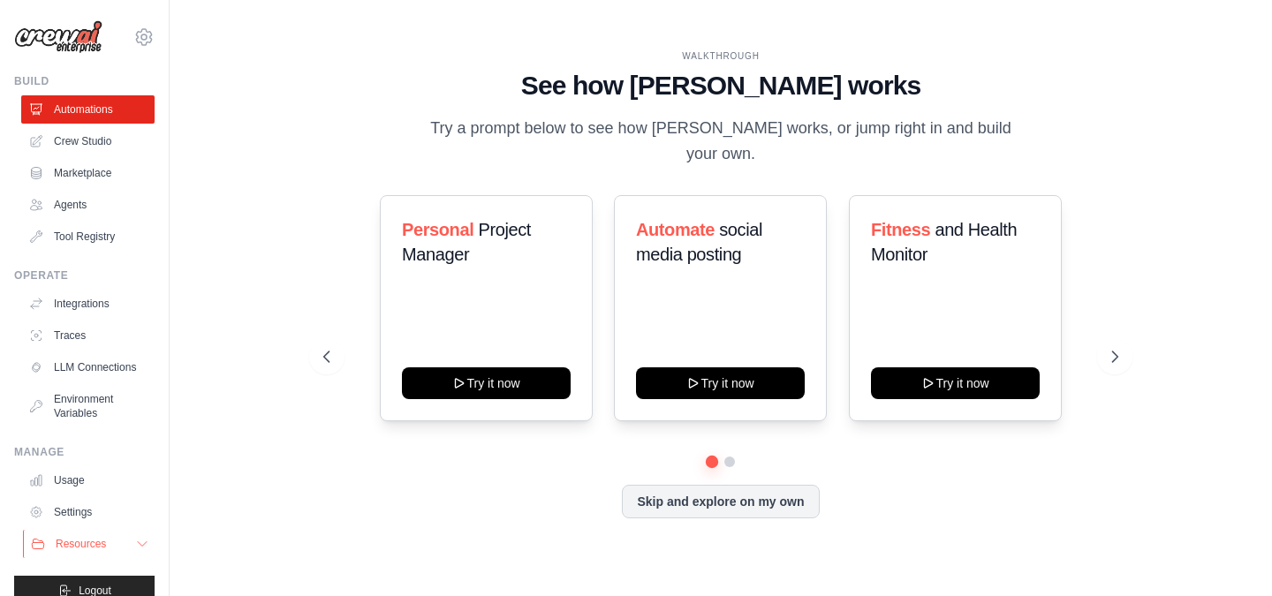  What do you see at coordinates (87, 237) in the screenshot?
I see `a: Tool Registry` at bounding box center [87, 237].